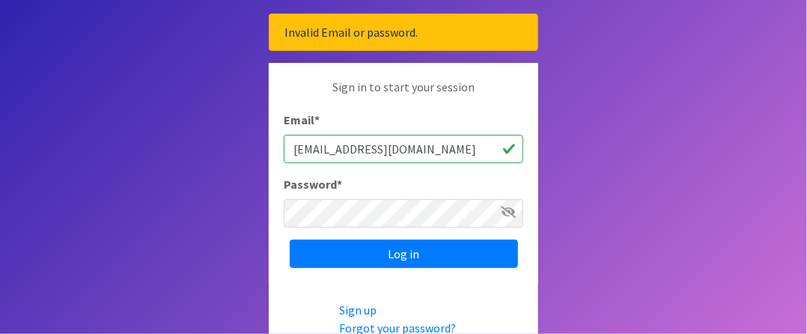 The height and width of the screenshot is (334, 807). Describe the element at coordinates (404, 94) in the screenshot. I see `p: Sign in to start your session` at that location.